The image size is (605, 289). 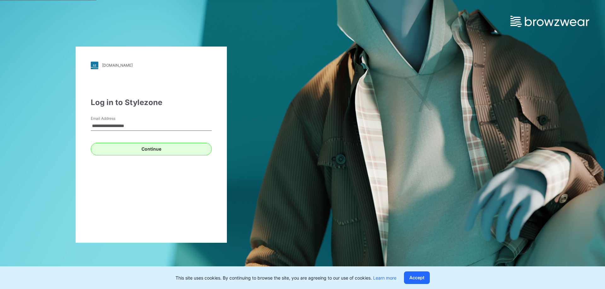 I want to click on div: Log in to Stylezone, so click(x=151, y=103).